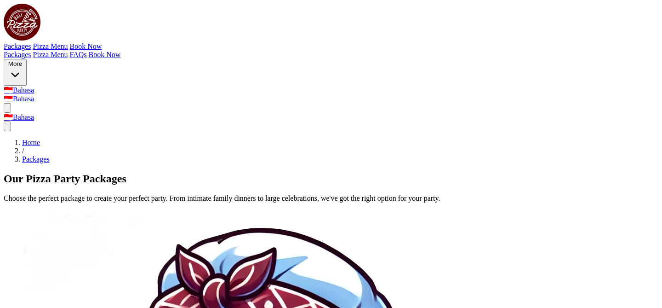 Image resolution: width=662 pixels, height=308 pixels. What do you see at coordinates (15, 72) in the screenshot?
I see `button: More` at bounding box center [15, 72].